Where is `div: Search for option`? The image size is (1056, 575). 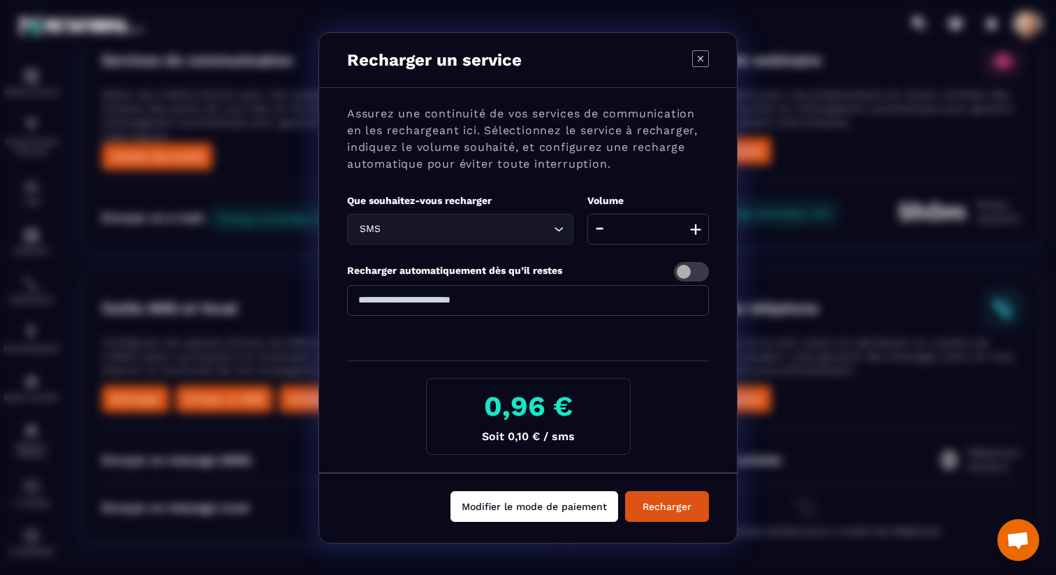 div: Search for option is located at coordinates (460, 229).